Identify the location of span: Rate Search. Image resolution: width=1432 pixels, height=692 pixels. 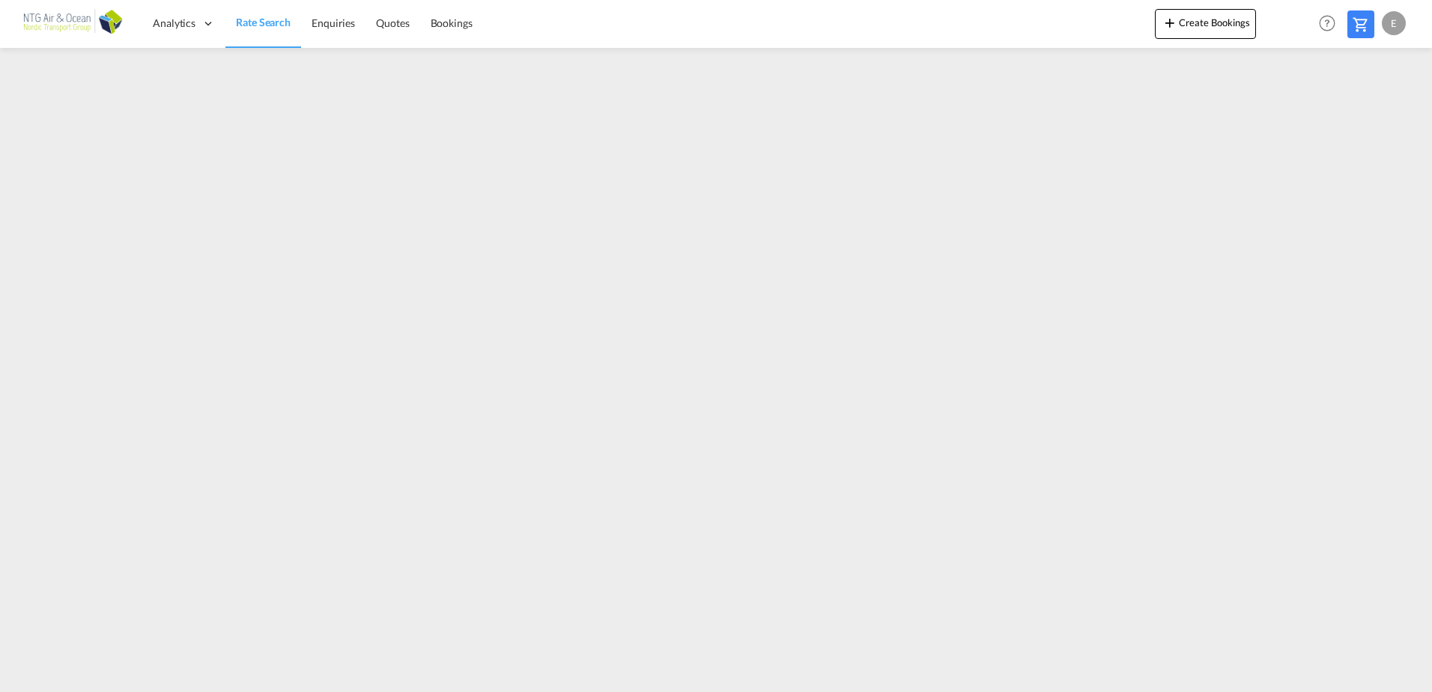
(263, 22).